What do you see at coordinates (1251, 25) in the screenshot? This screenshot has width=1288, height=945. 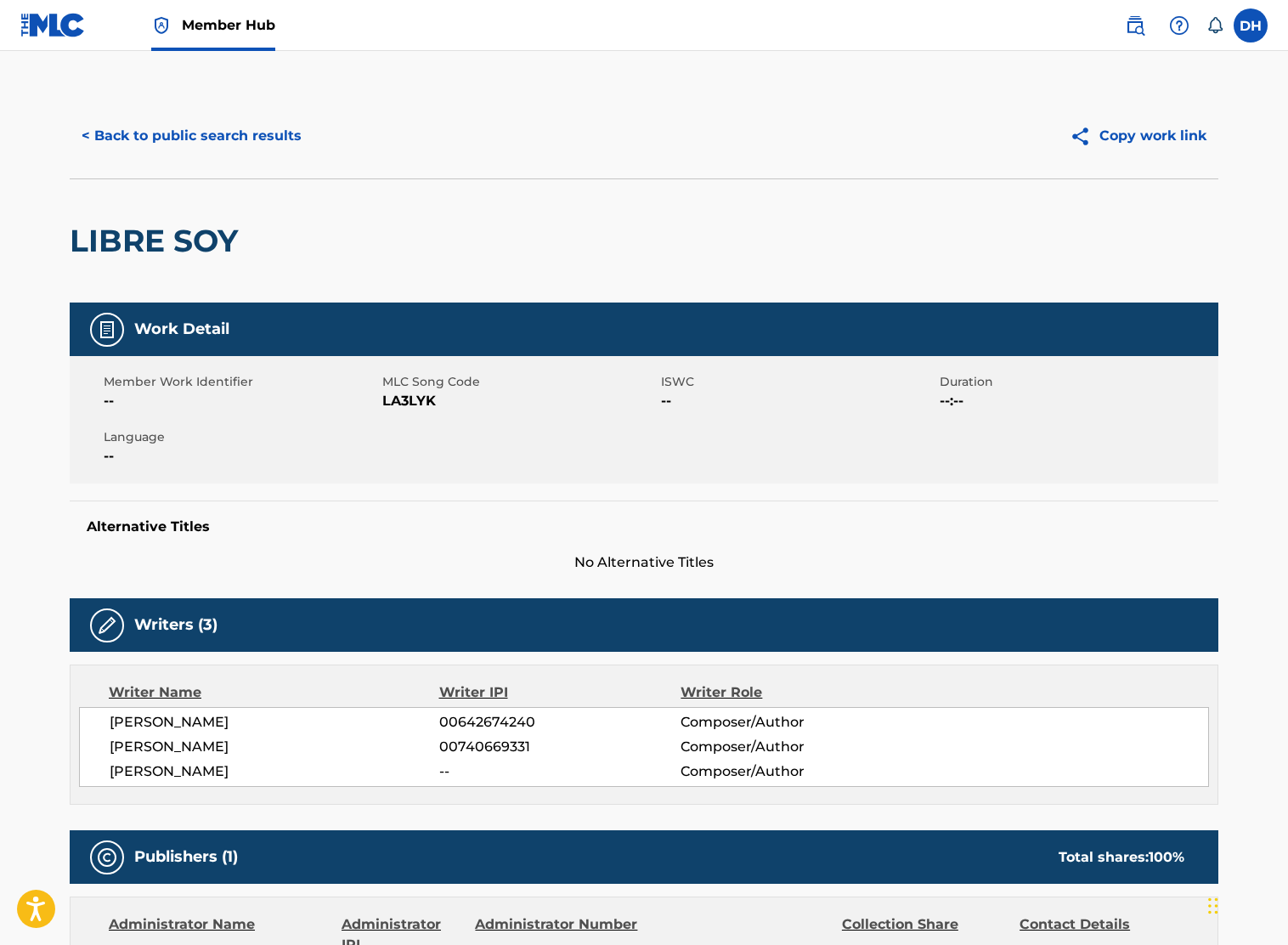 I see `div: User Menu` at bounding box center [1251, 25].